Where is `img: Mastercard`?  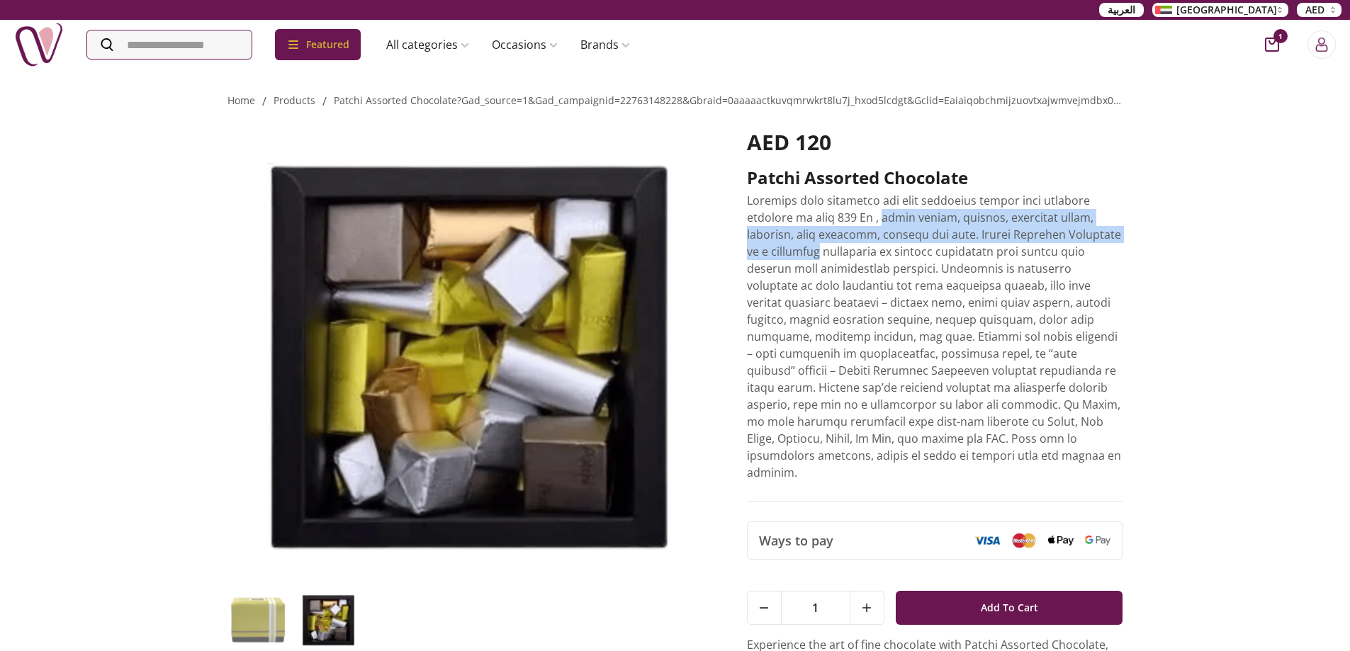
img: Mastercard is located at coordinates (1024, 540).